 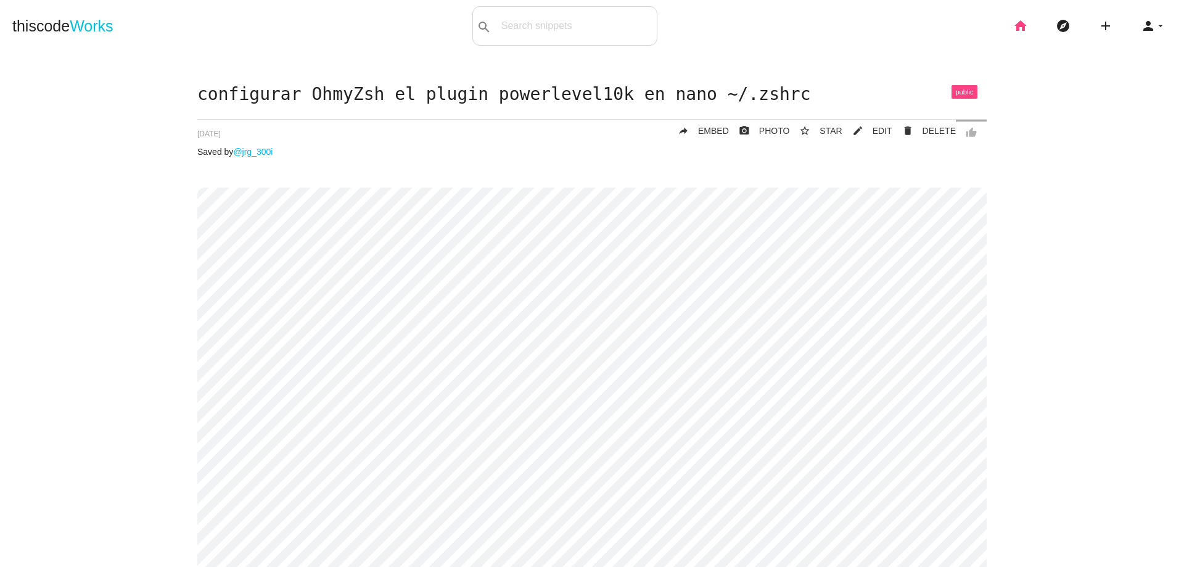 I want to click on i: mode_edit, so click(x=858, y=131).